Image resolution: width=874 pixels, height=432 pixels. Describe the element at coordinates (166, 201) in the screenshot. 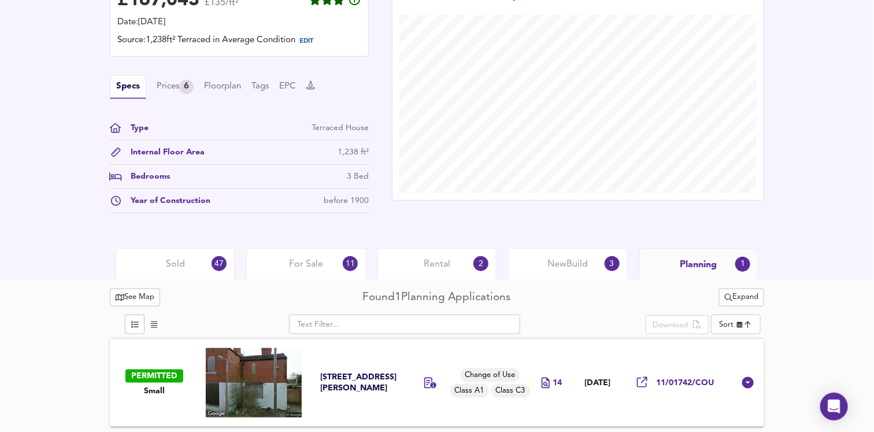

I see `div: Year of Construction` at that location.